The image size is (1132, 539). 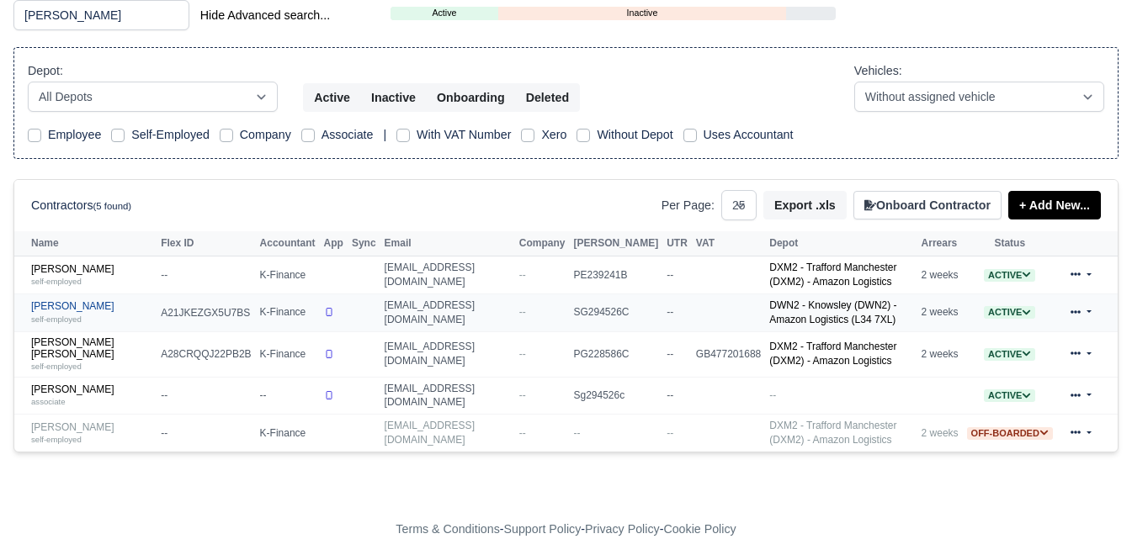 What do you see at coordinates (748, 135) in the screenshot?
I see `label: Uses Accountant` at bounding box center [748, 135].